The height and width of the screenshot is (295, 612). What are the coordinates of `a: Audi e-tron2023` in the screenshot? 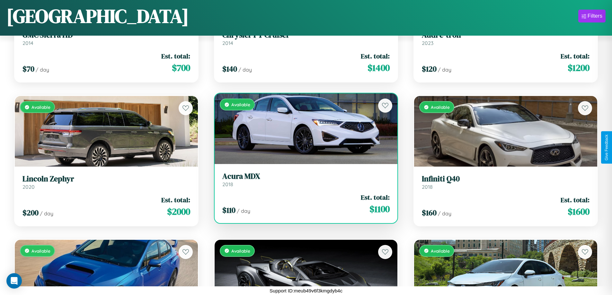 It's located at (505, 38).